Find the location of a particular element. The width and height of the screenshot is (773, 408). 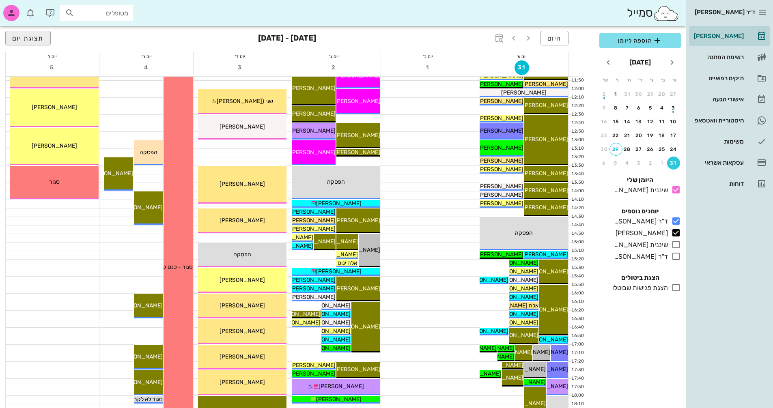

div: 7 is located at coordinates (627, 108).